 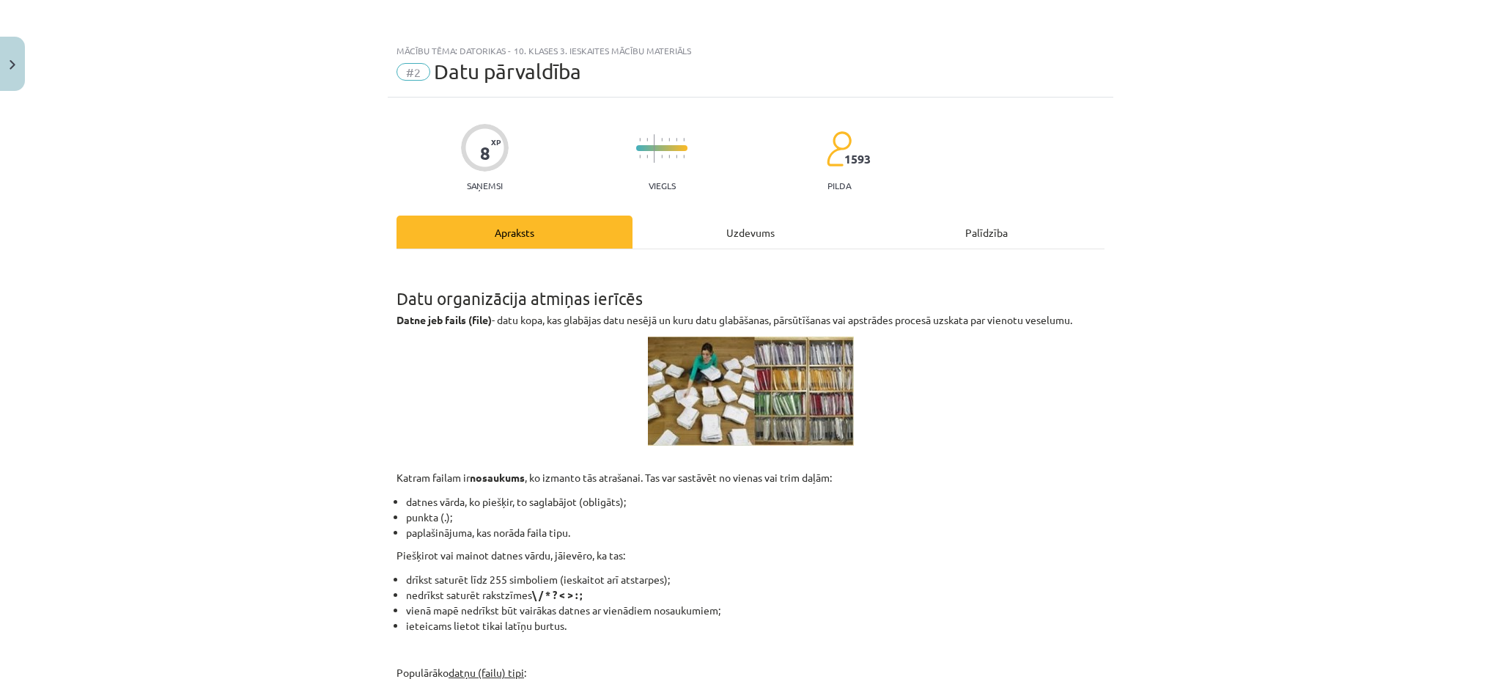 What do you see at coordinates (755, 501) in the screenshot?
I see `li: datnes vārda, ko piešķir, to saglabājot (obligāts);` at bounding box center [755, 501].